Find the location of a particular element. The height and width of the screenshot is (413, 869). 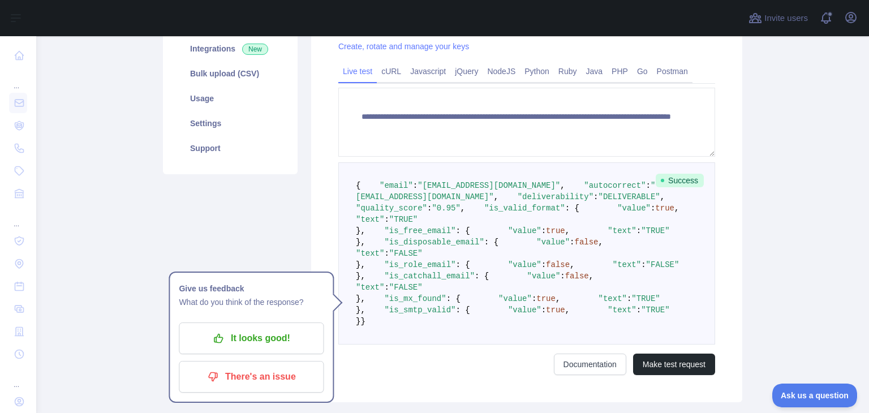

h1: Give us feedback is located at coordinates (251, 289).